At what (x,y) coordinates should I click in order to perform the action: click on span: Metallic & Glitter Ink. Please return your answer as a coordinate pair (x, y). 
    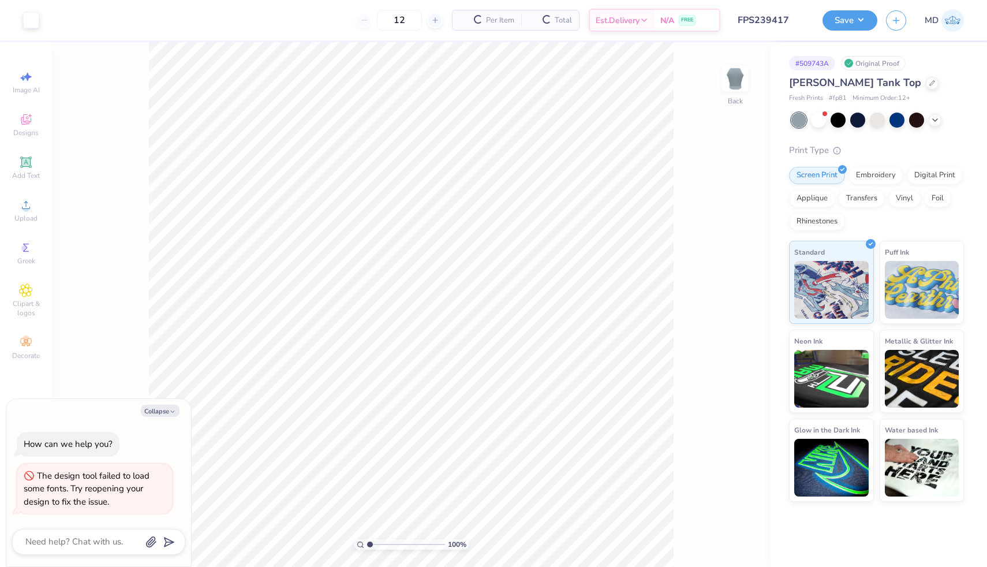
    Looking at the image, I should click on (918, 340).